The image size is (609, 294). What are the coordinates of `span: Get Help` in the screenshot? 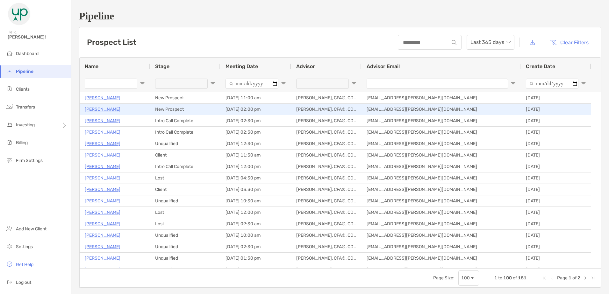 It's located at (25, 265).